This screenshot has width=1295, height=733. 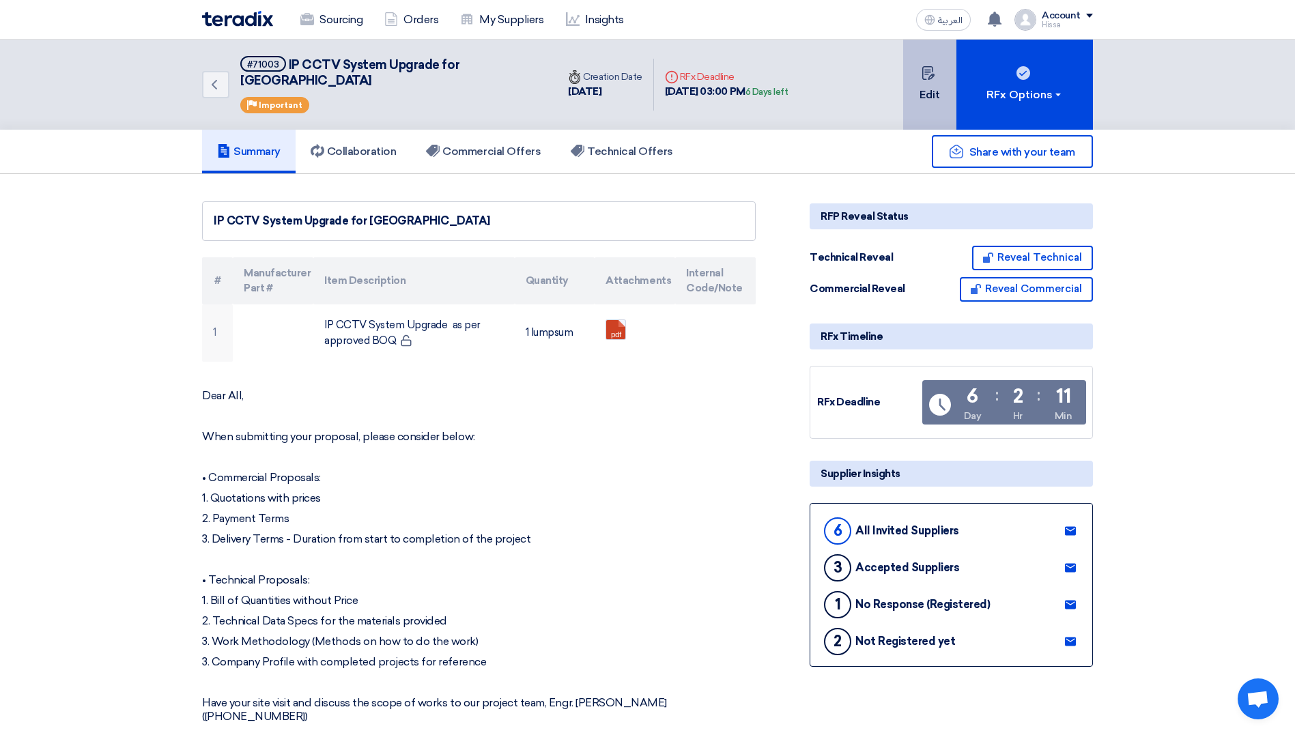 I want to click on td: 1 lumpsum, so click(x=555, y=333).